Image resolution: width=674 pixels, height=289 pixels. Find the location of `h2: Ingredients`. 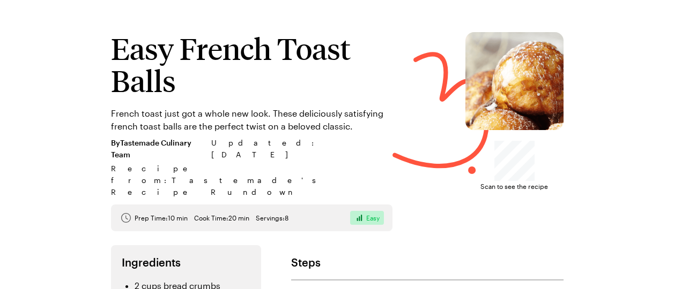

h2: Ingredients is located at coordinates (186, 263).